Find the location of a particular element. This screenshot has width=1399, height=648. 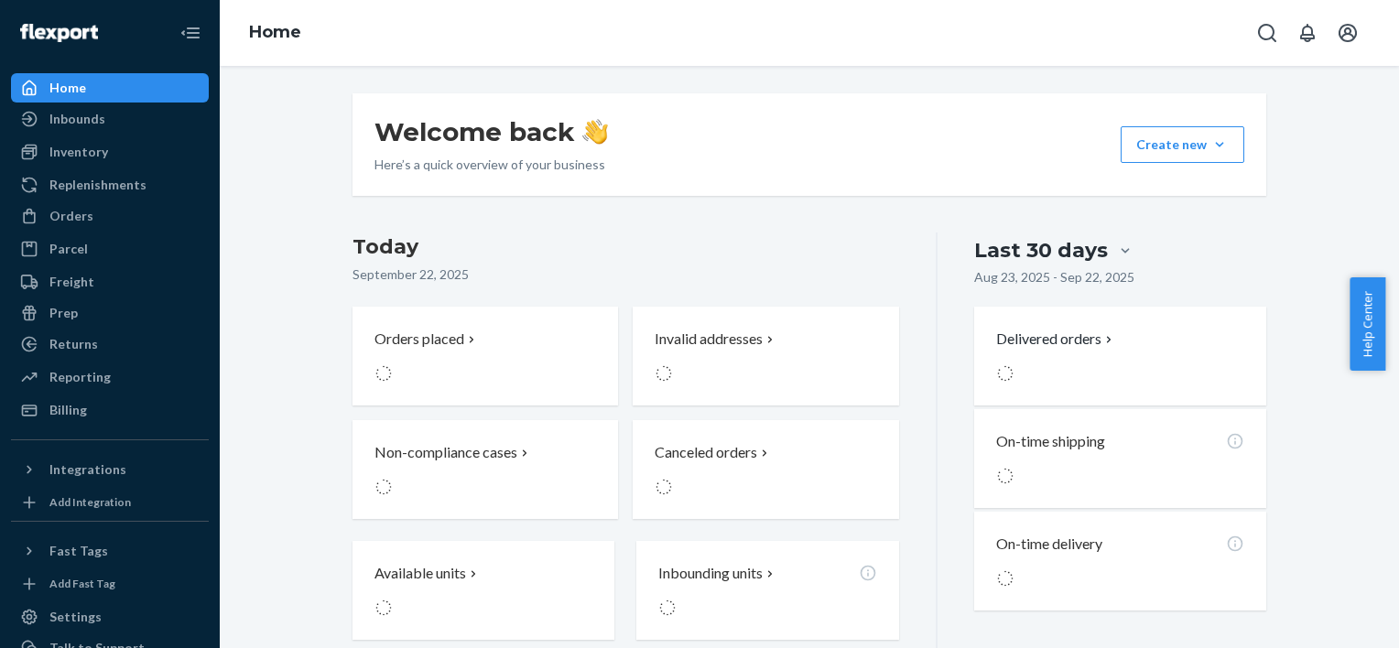

a: Add Fast Tag is located at coordinates (110, 584).